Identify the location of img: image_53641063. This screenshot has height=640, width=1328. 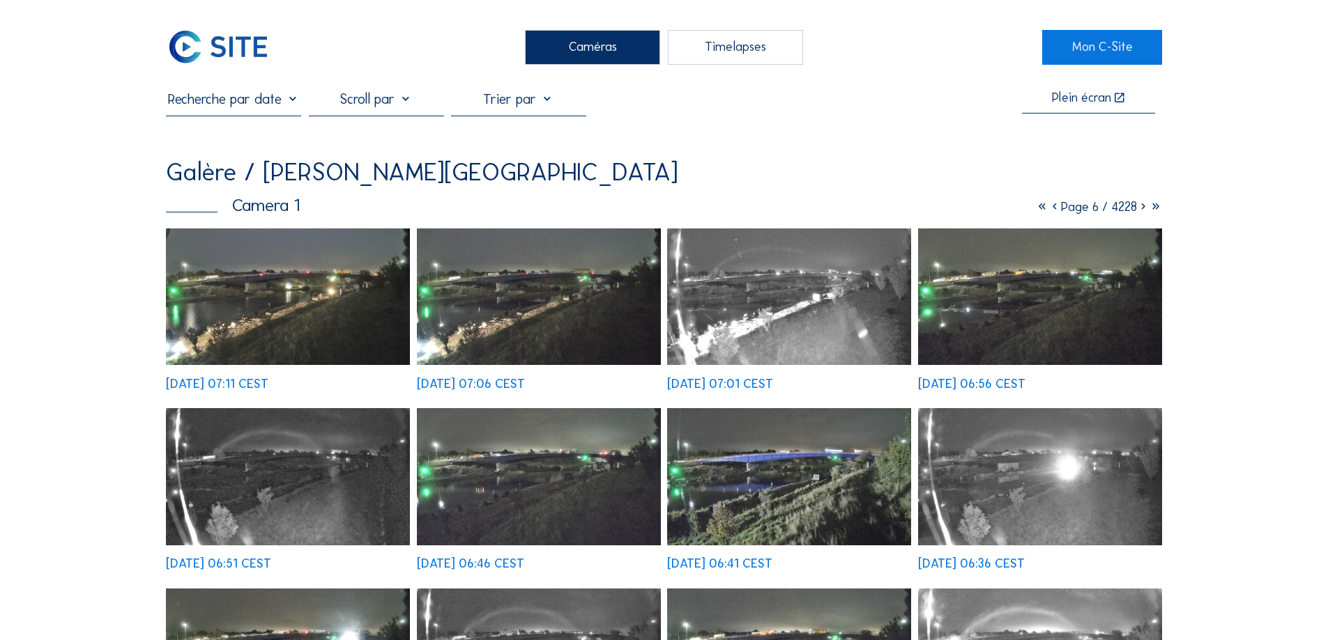
(539, 297).